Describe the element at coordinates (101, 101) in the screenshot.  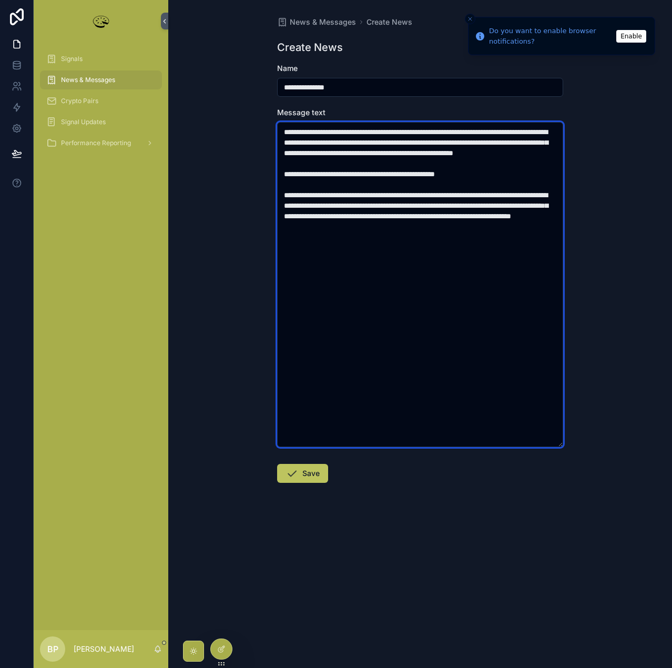
I see `a: Crypto Pairs` at that location.